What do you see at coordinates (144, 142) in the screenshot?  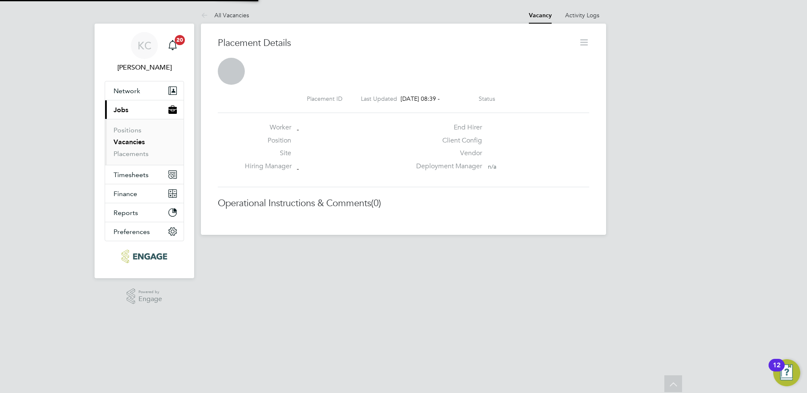 I see `div: Jobs` at bounding box center [144, 142].